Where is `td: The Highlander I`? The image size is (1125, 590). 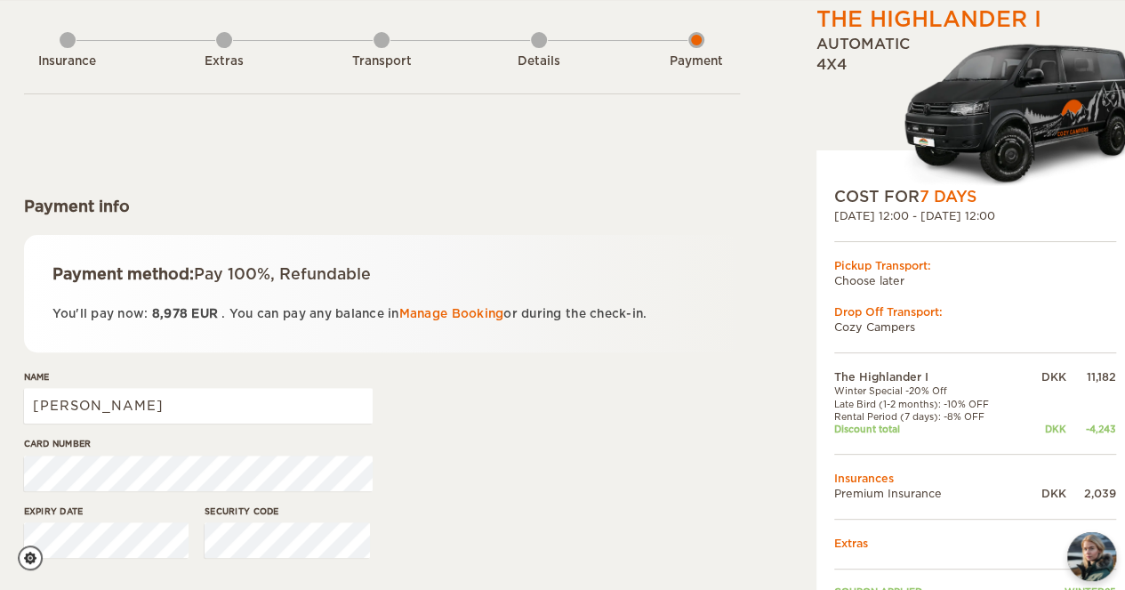
td: The Highlander I is located at coordinates (930, 376).